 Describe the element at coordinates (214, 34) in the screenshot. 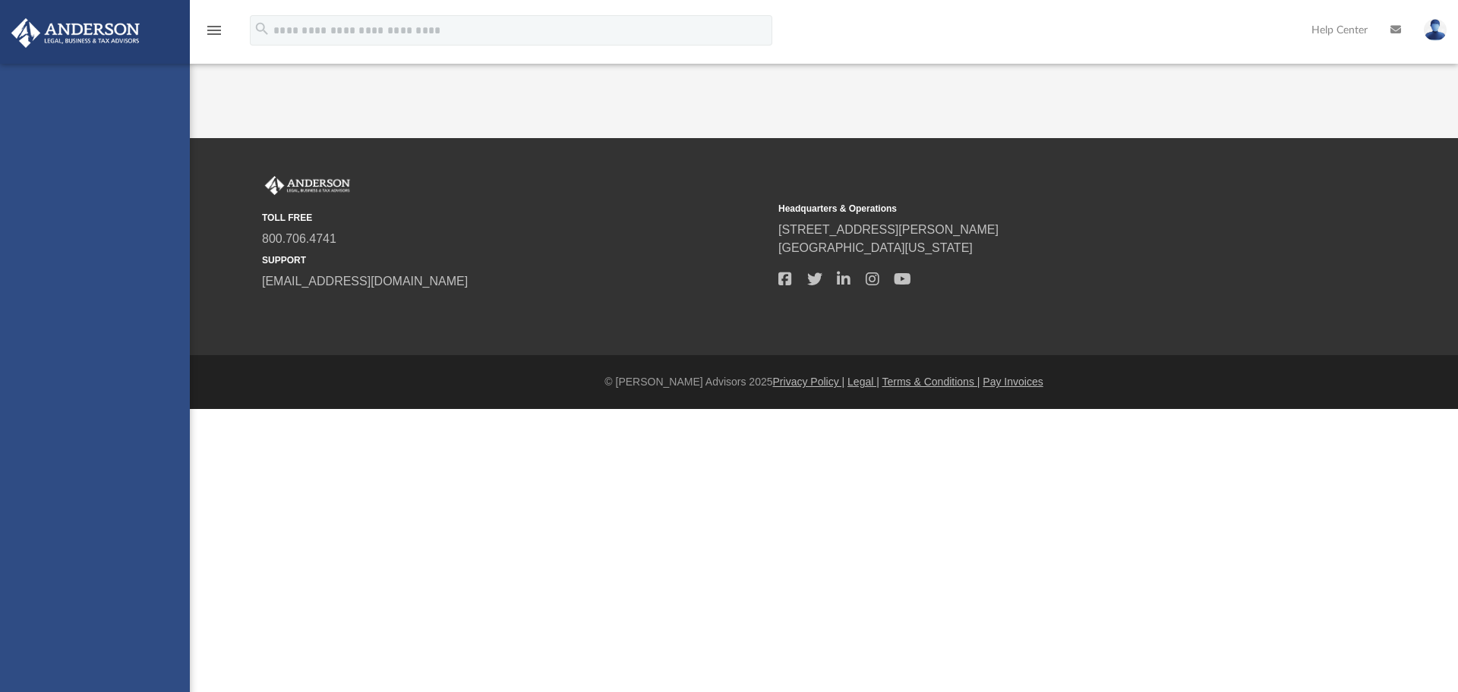

I see `a: menu` at that location.